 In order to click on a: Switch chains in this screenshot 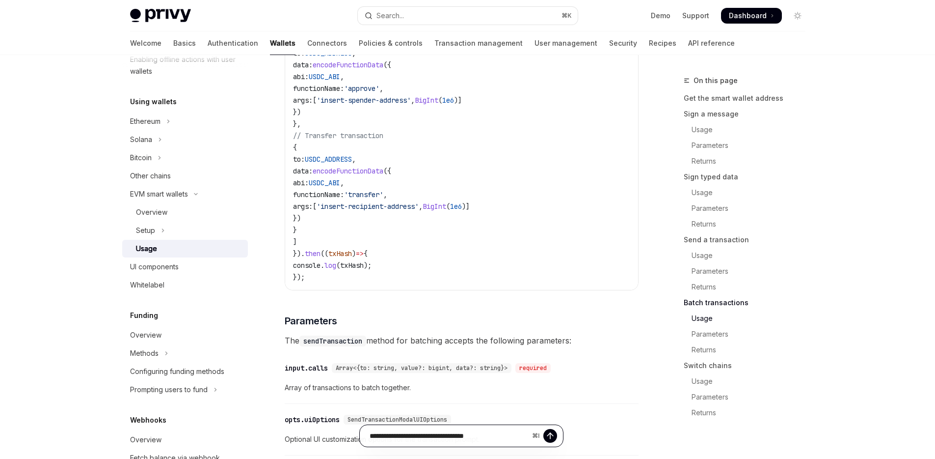, I will do `click(749, 365)`.